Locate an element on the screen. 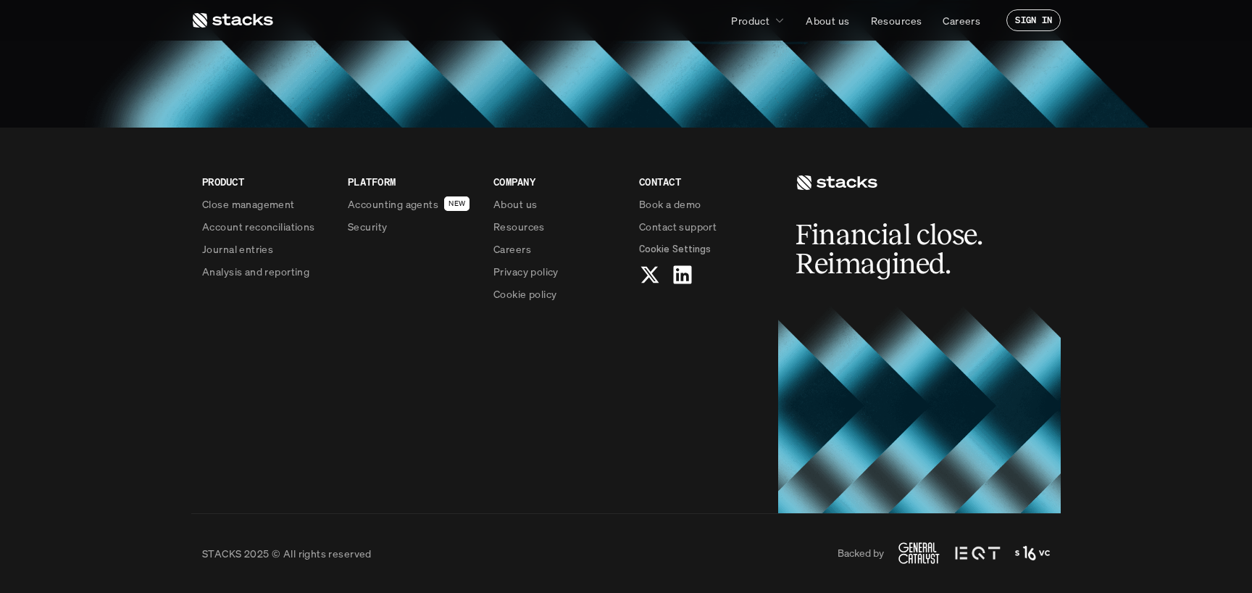 This screenshot has height=593, width=1252. p: Backed by is located at coordinates (861, 553).